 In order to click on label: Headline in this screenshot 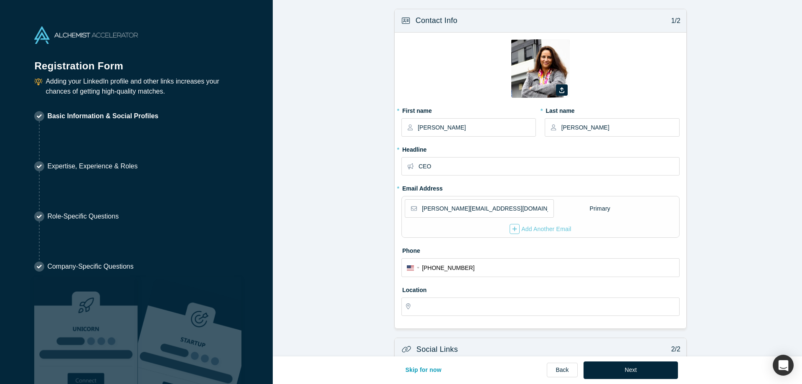, I will do `click(541, 148)`.